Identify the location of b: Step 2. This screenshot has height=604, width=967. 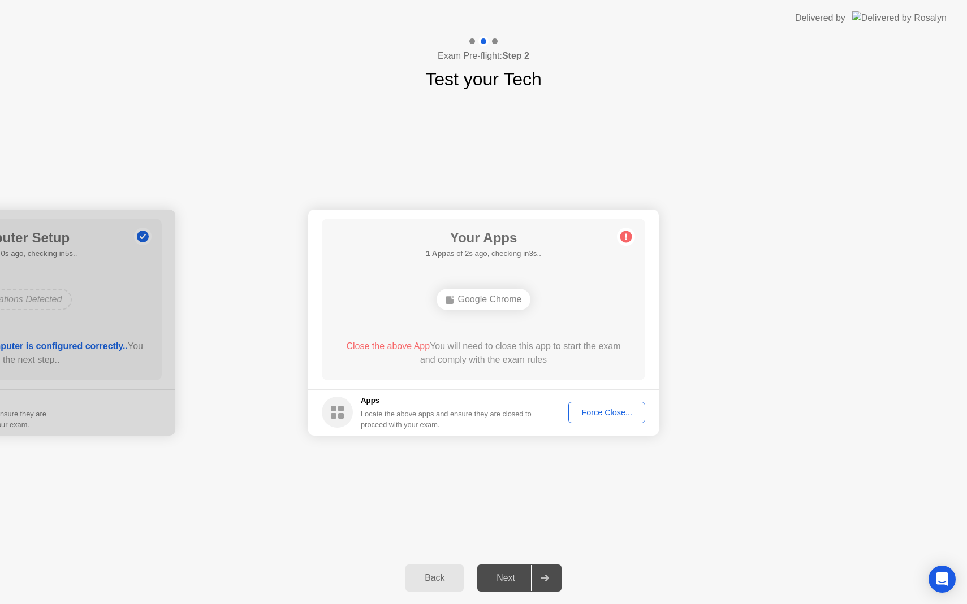
(515, 55).